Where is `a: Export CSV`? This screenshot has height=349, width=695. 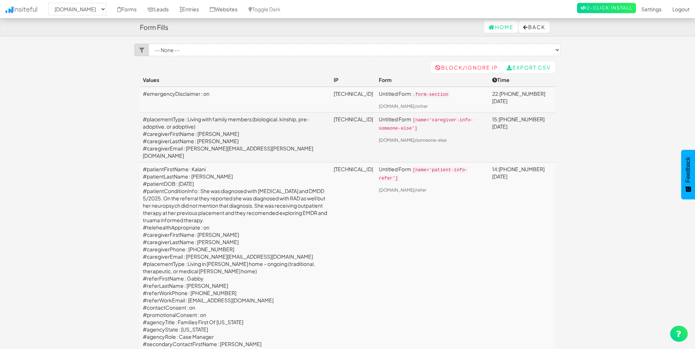 a: Export CSV is located at coordinates (529, 67).